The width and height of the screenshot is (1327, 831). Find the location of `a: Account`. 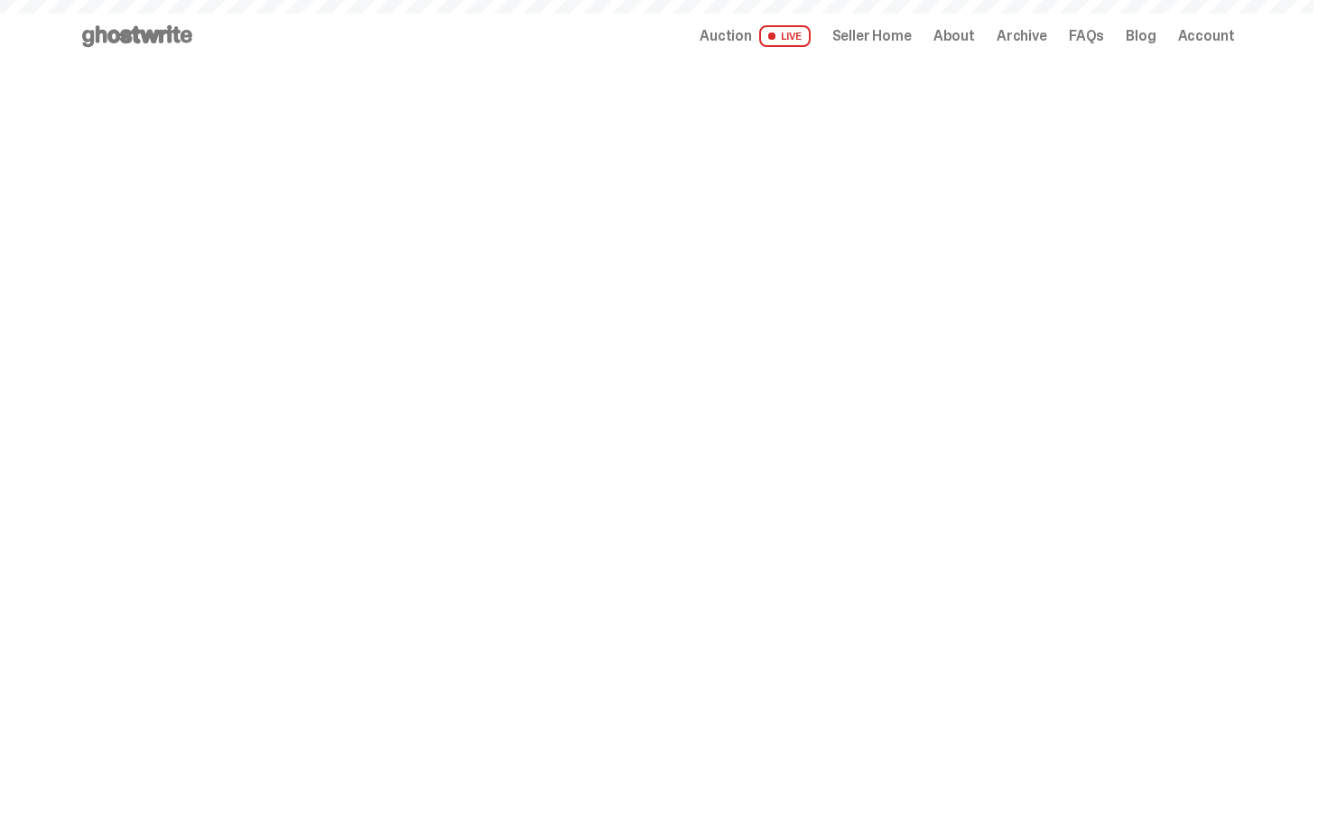

a: Account is located at coordinates (1206, 36).